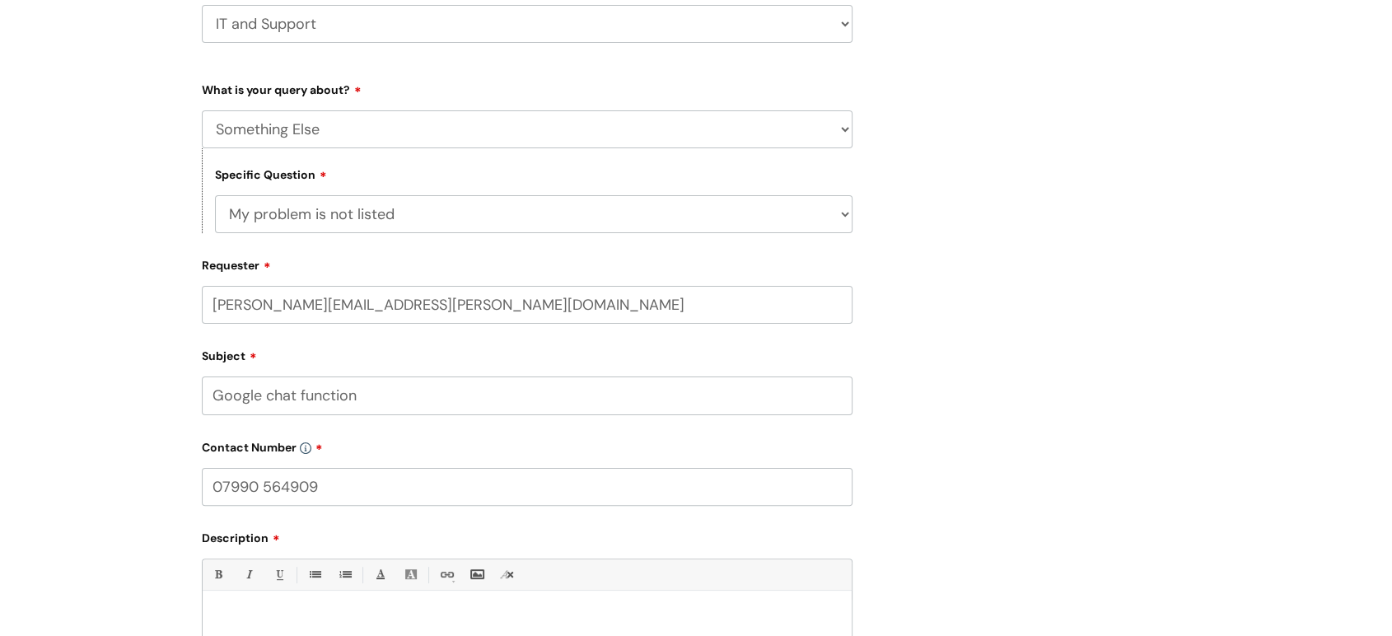 The image size is (1392, 636). What do you see at coordinates (217, 574) in the screenshot?
I see `a: Bold (Ctrl-B)` at bounding box center [217, 574].